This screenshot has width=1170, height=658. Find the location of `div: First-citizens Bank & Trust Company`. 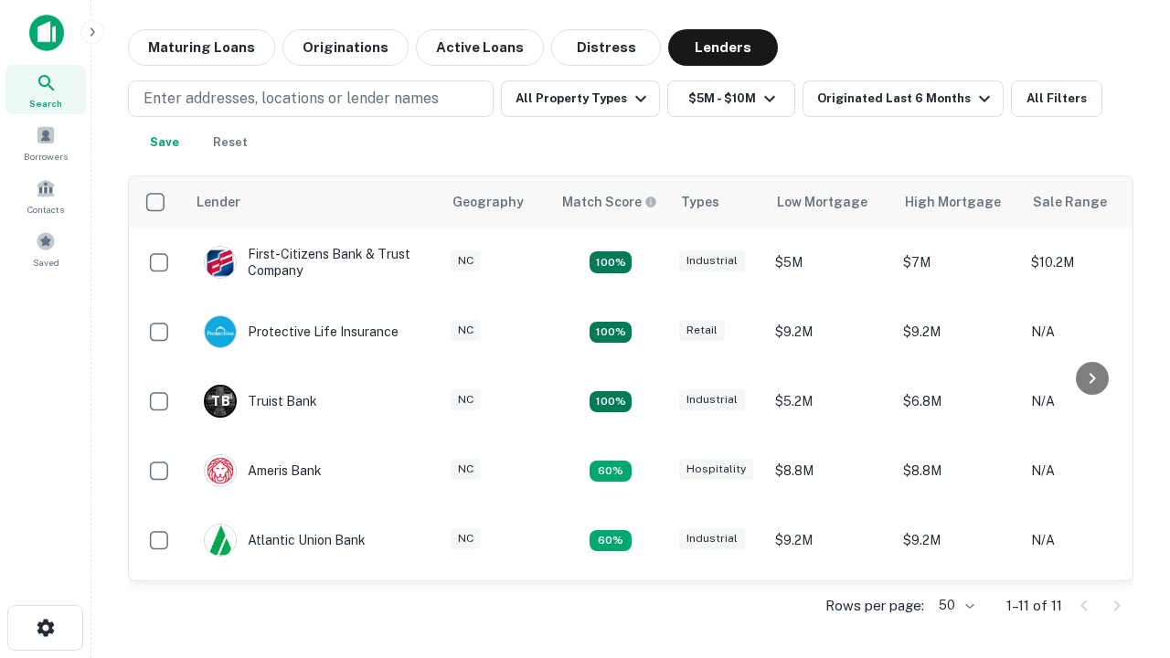

div: First-citizens Bank & Trust Company is located at coordinates (313, 262).